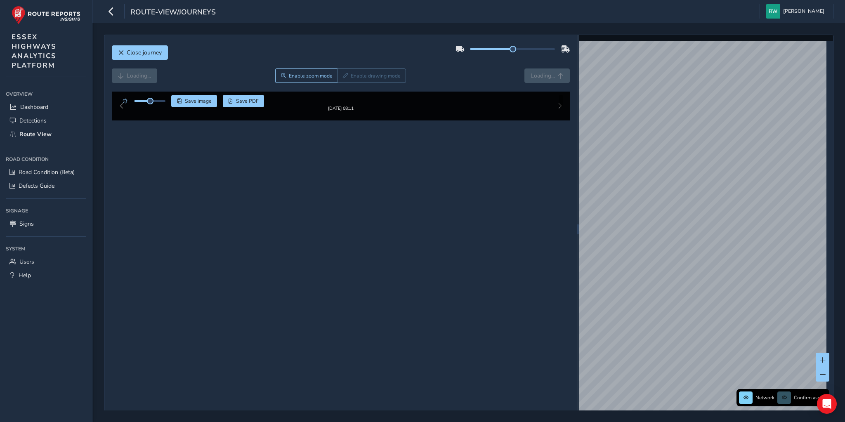 The width and height of the screenshot is (845, 422). I want to click on img: rr logo, so click(46, 15).